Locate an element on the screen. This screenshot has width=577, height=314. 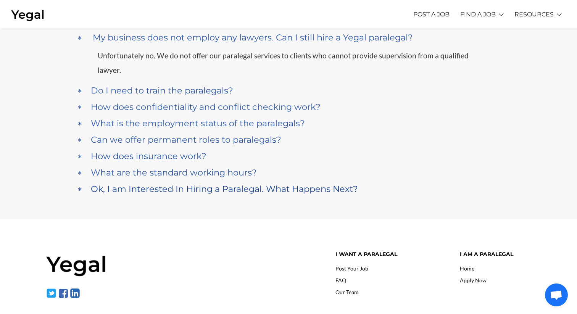
h4: I am a paralegal is located at coordinates (496, 254).